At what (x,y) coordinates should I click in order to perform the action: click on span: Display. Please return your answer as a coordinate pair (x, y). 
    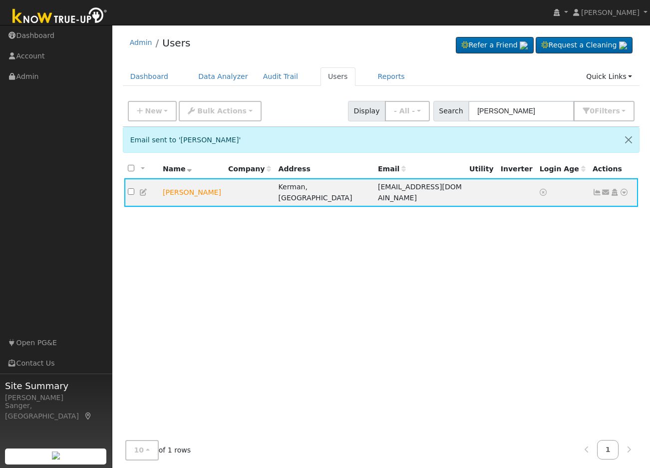
    Looking at the image, I should click on (366, 111).